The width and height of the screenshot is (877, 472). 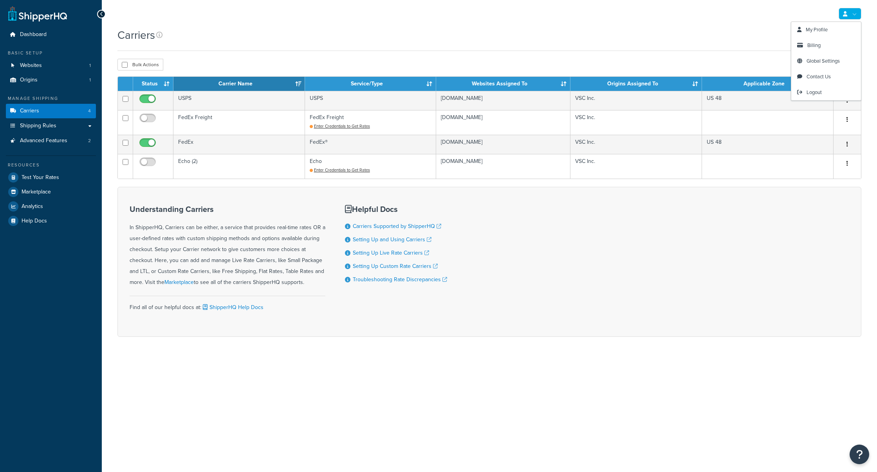 What do you see at coordinates (232, 307) in the screenshot?
I see `a: ShipperHQ Help Docs` at bounding box center [232, 307].